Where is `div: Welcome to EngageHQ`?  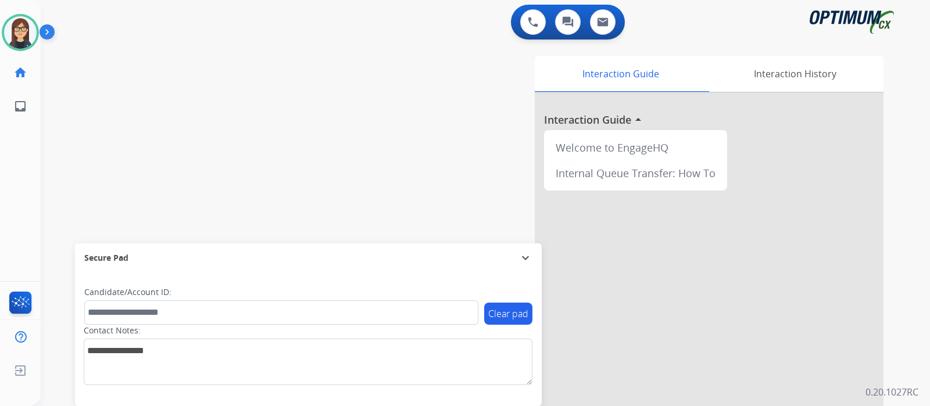 div: Welcome to EngageHQ is located at coordinates (635, 148).